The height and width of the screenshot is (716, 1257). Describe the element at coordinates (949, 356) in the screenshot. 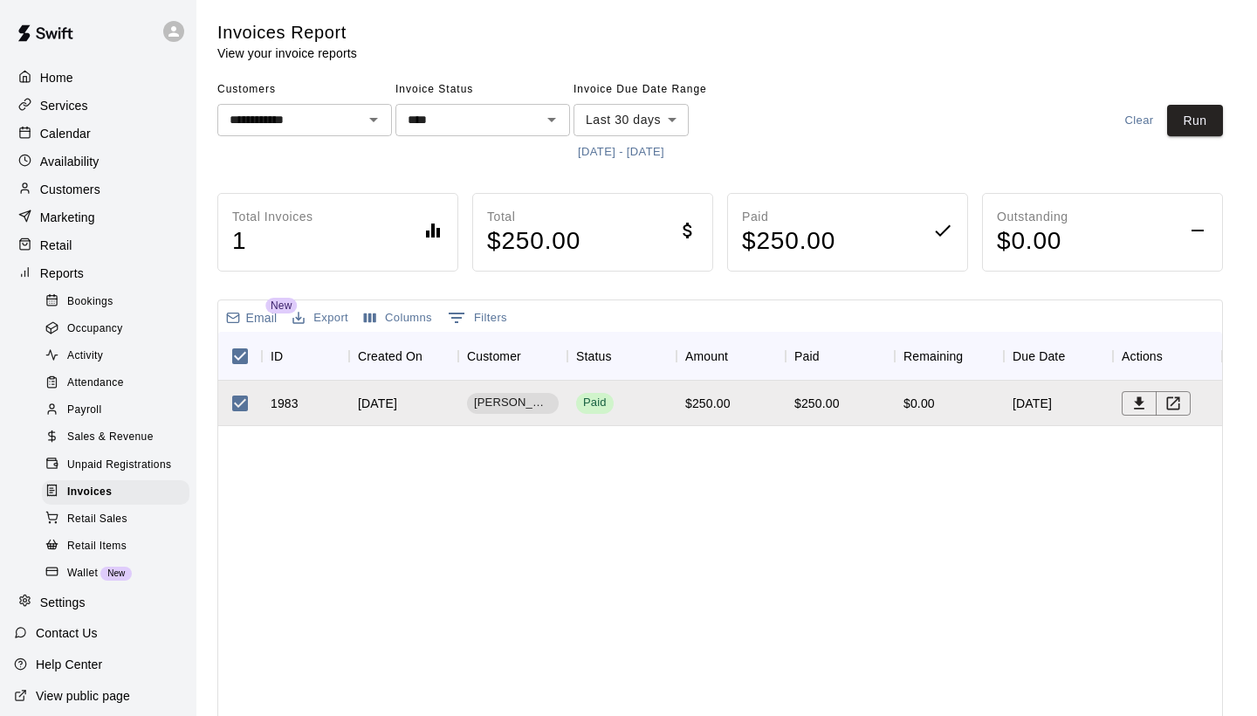

I see `div: Remaining` at that location.